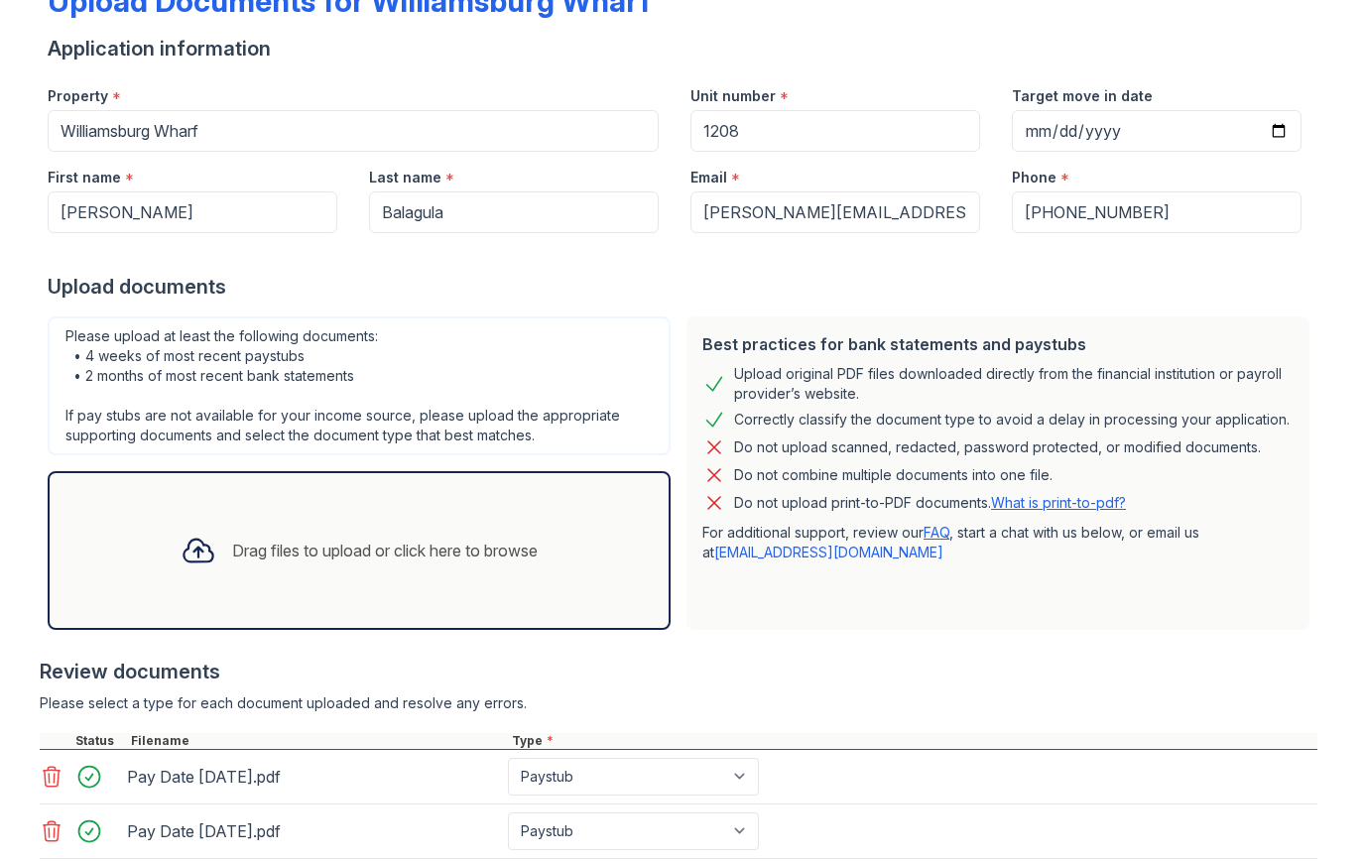 The height and width of the screenshot is (862, 1365). Describe the element at coordinates (405, 178) in the screenshot. I see `label: Last name` at that location.